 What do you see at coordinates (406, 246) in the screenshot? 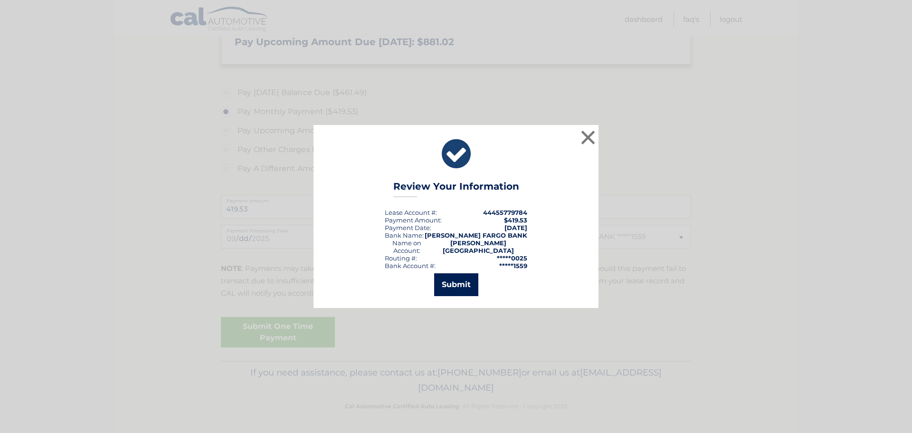
I see `div: Name on Account:` at bounding box center [406, 246].